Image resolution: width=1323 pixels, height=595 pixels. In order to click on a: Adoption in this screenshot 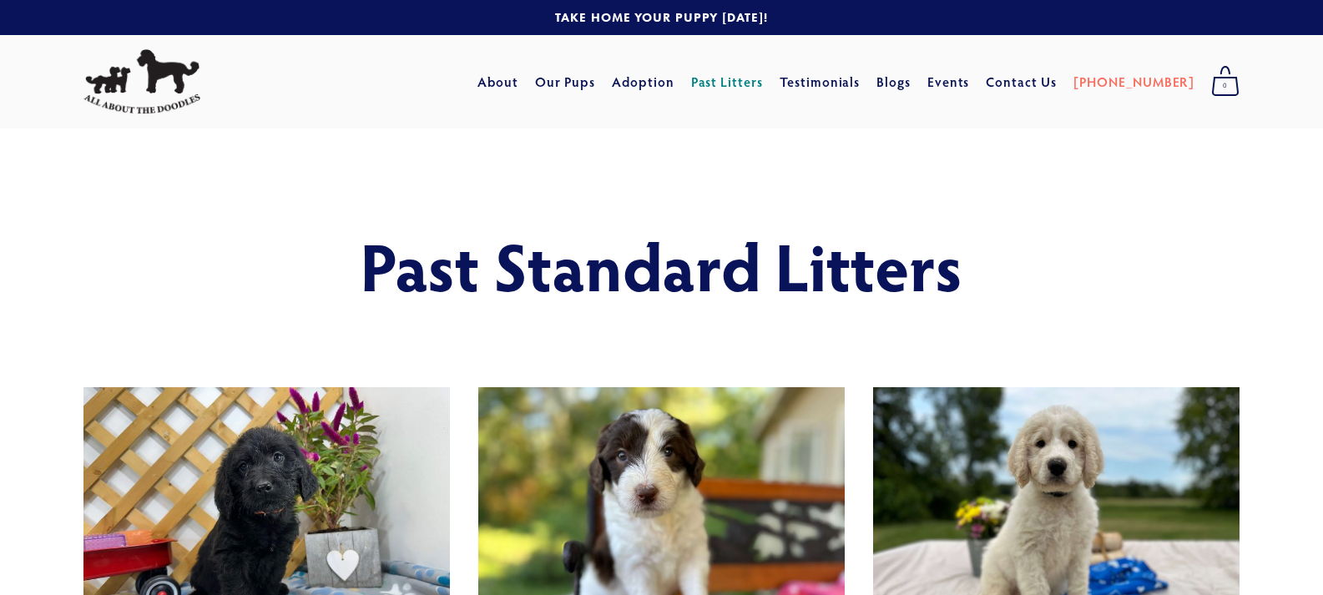, I will do `click(643, 82)`.